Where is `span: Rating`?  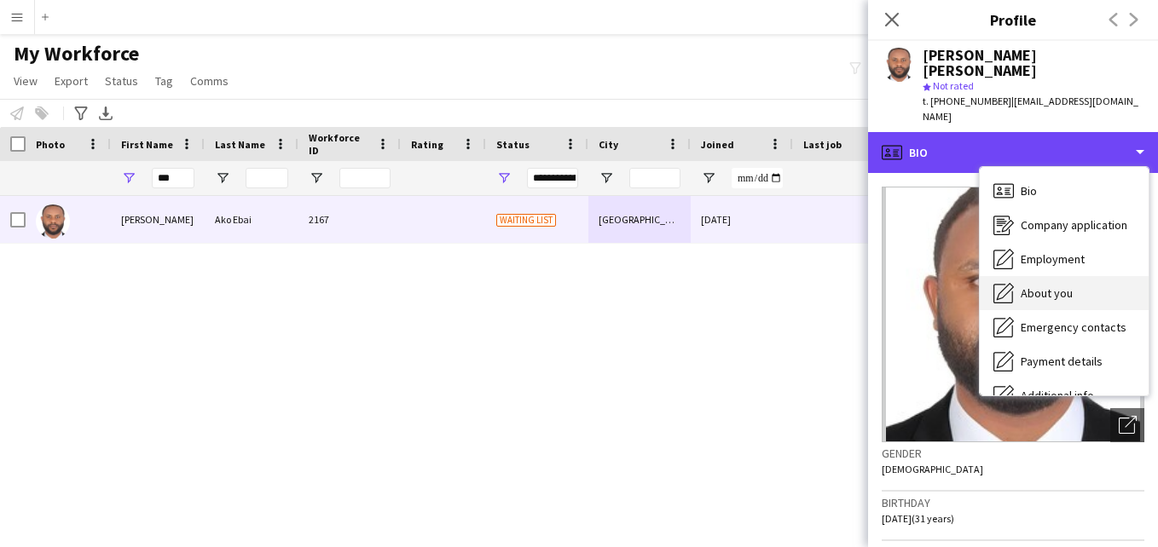
span: Rating is located at coordinates (427, 144).